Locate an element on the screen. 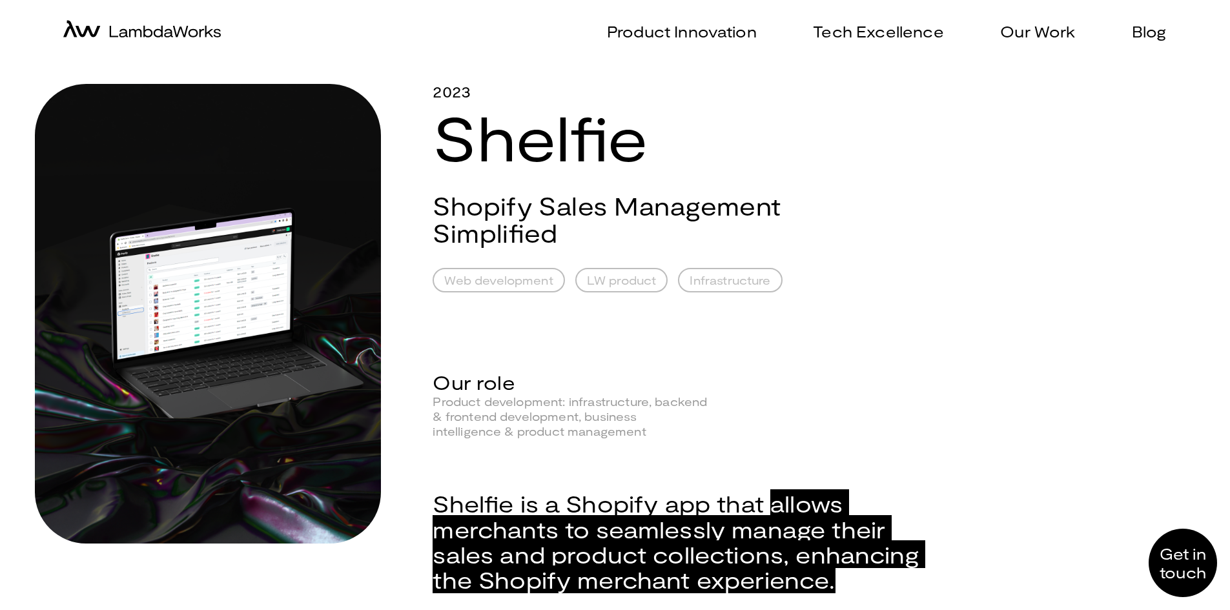 This screenshot has width=1230, height=610. div: Shelfie application development is located at coordinates (208, 314).